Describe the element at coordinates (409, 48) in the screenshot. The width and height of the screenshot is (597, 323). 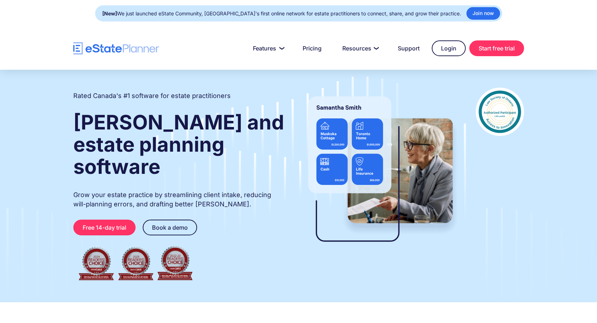
I see `a: Support` at that location.